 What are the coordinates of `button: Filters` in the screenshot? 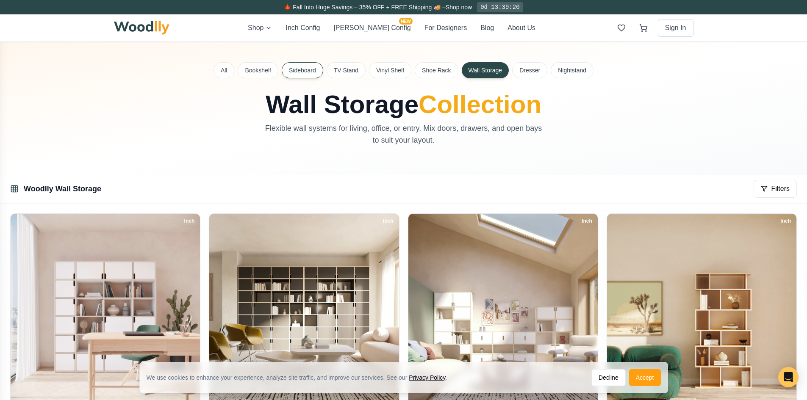 It's located at (775, 189).